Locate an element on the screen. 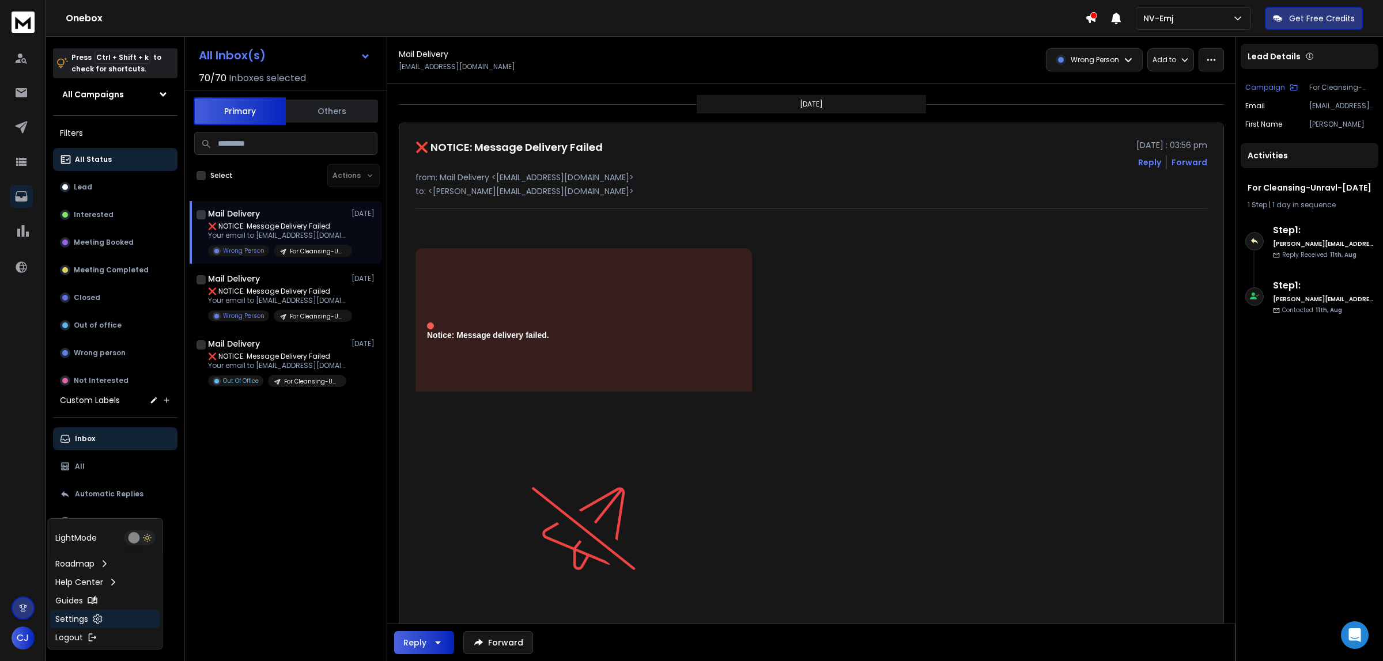 This screenshot has height=661, width=1383. div: Activities is located at coordinates (1309, 156).